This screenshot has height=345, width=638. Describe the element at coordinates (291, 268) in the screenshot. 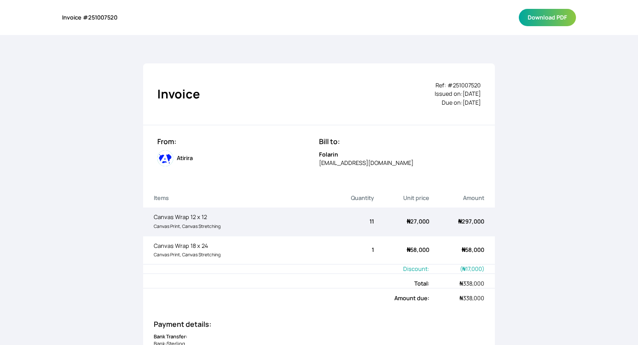

I see `div: Discount:` at that location.